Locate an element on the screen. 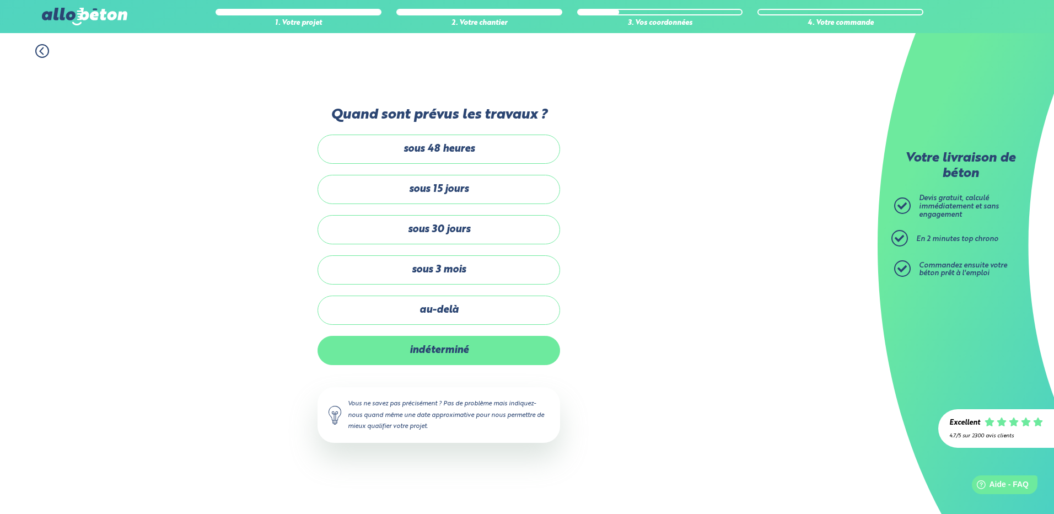 This screenshot has height=514, width=1054. div: 4. Votre commande is located at coordinates (840, 23).